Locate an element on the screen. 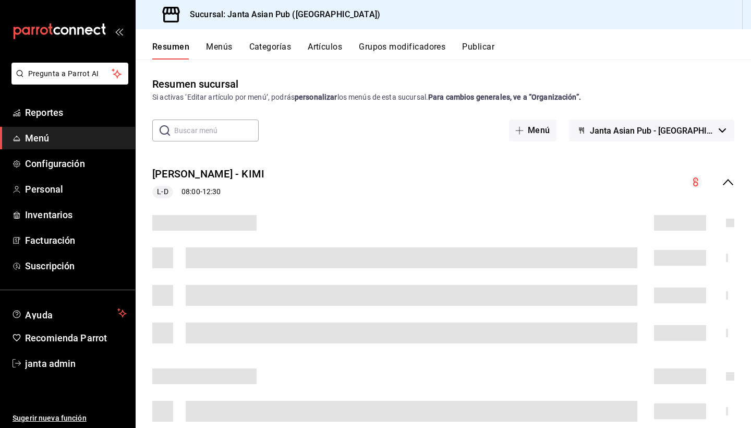 The width and height of the screenshot is (751, 428). button: Publicar is located at coordinates (479, 51).